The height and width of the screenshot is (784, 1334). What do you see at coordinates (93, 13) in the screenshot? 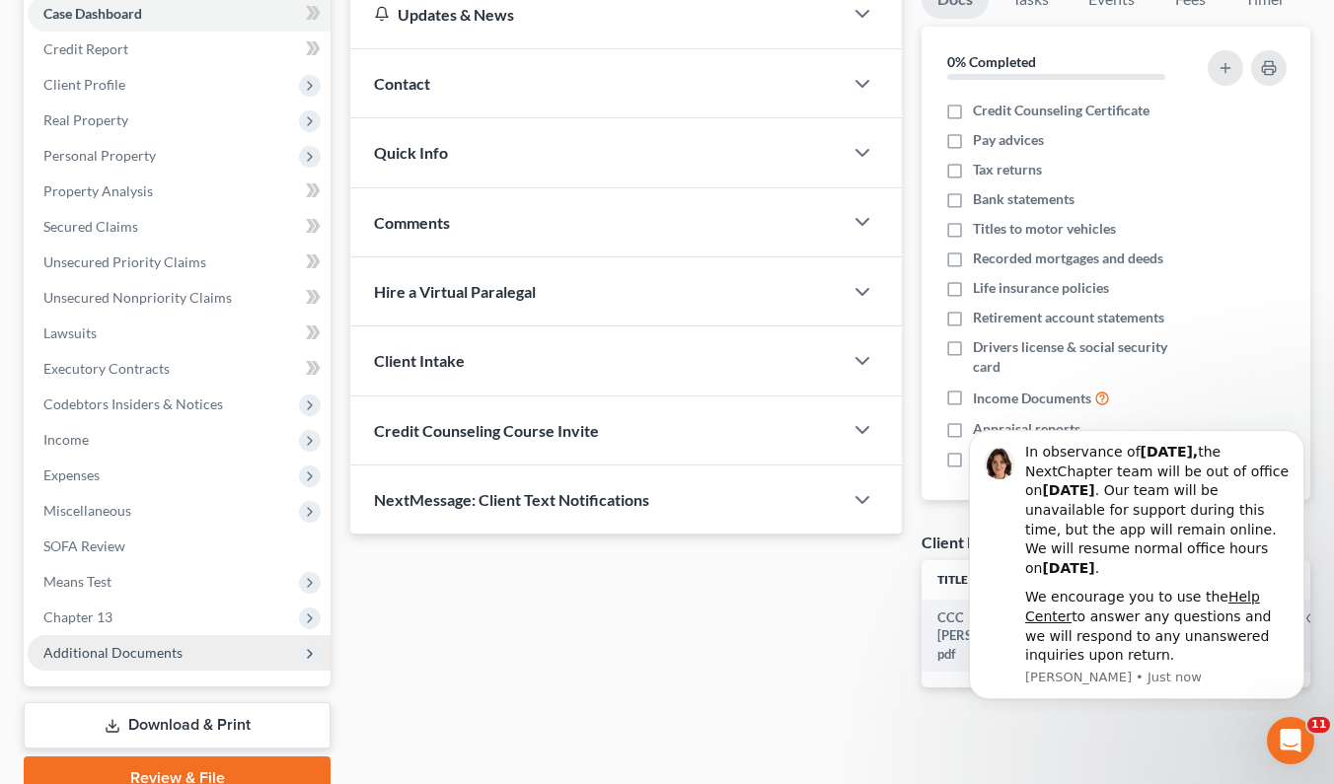
I see `span: Case Dashboard` at bounding box center [93, 13].